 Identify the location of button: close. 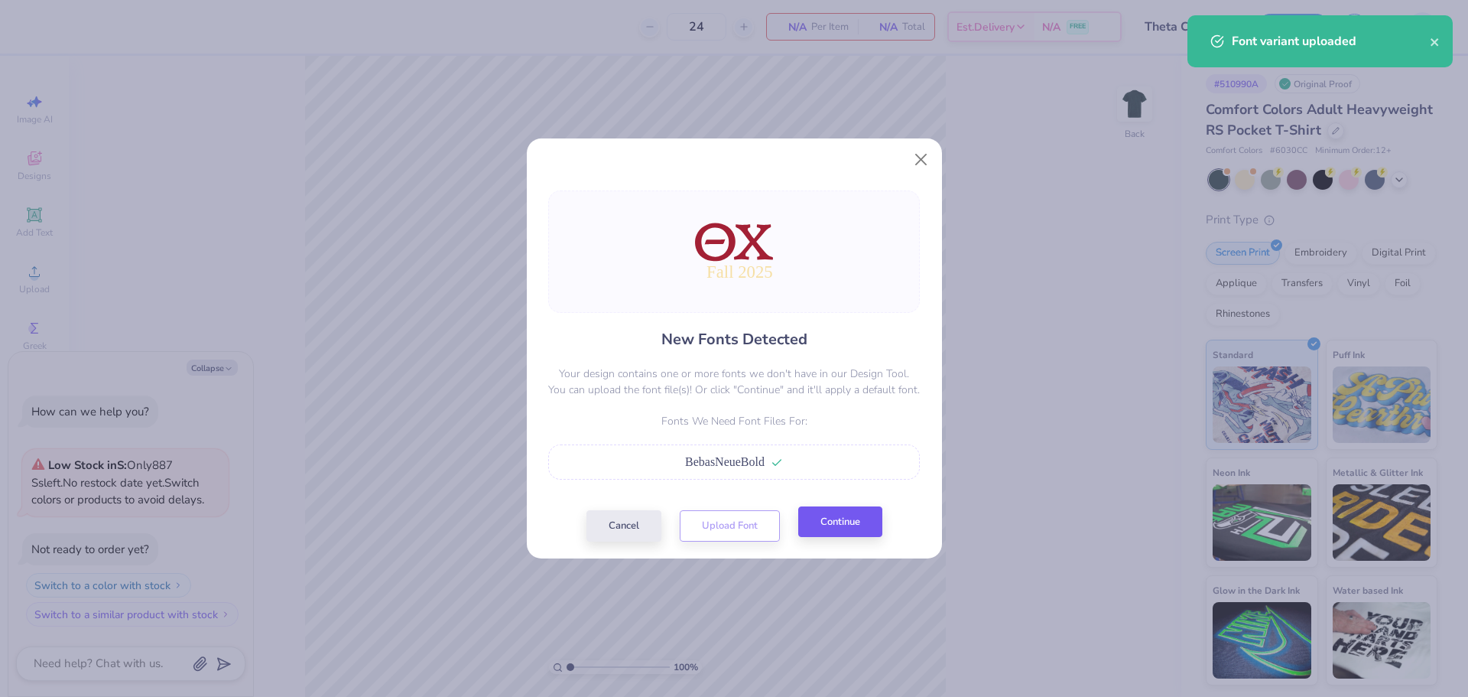
(1435, 41).